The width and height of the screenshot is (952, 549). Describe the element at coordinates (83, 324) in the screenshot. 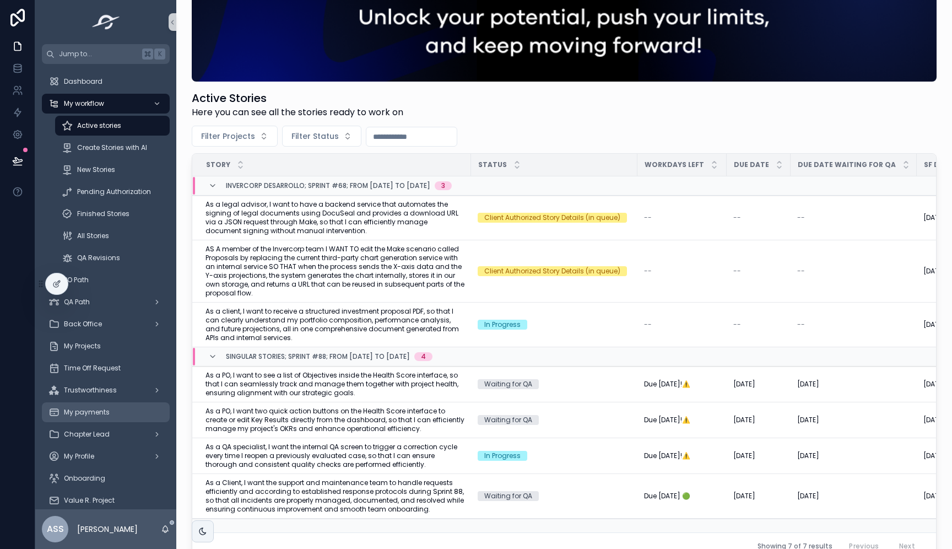

I see `span: Back Office` at that location.